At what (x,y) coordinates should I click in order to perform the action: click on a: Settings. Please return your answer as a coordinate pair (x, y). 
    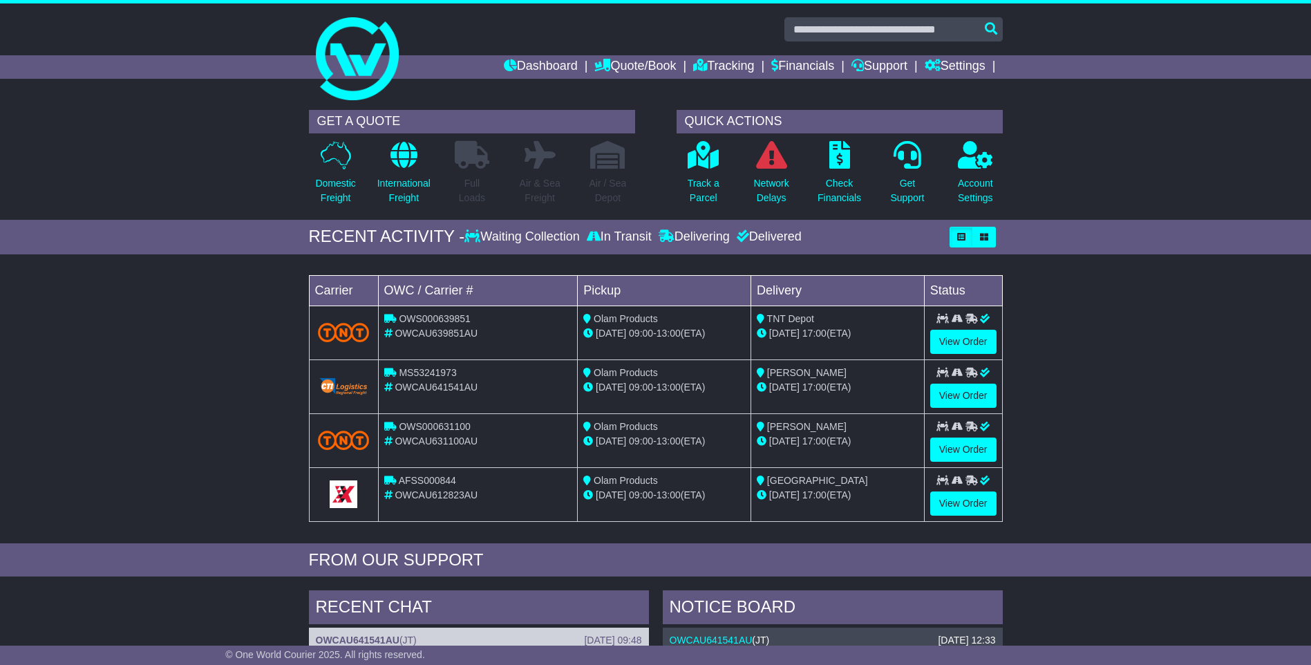
    Looking at the image, I should click on (955, 67).